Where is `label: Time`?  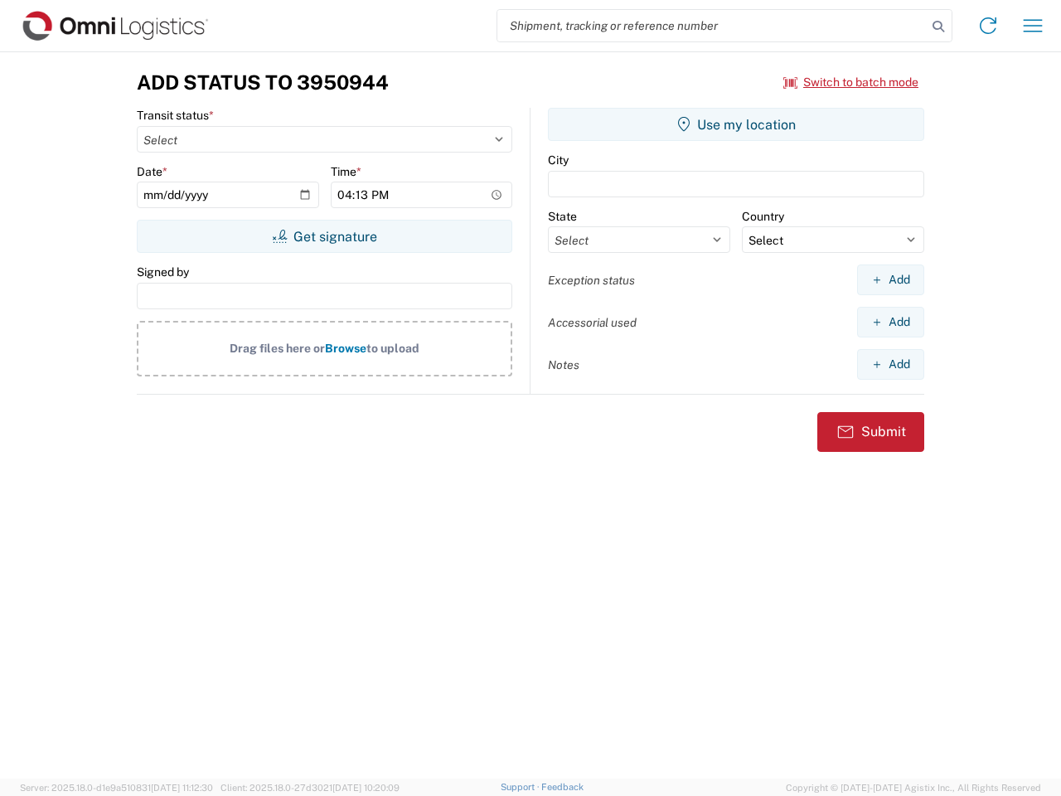 label: Time is located at coordinates (346, 172).